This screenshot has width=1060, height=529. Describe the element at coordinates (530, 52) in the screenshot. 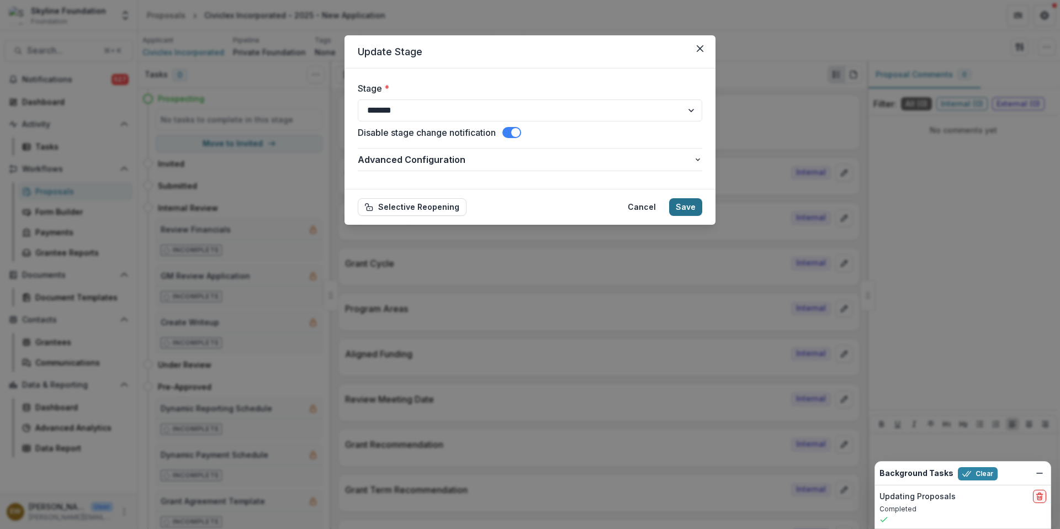

I see `header: Update Stage` at that location.